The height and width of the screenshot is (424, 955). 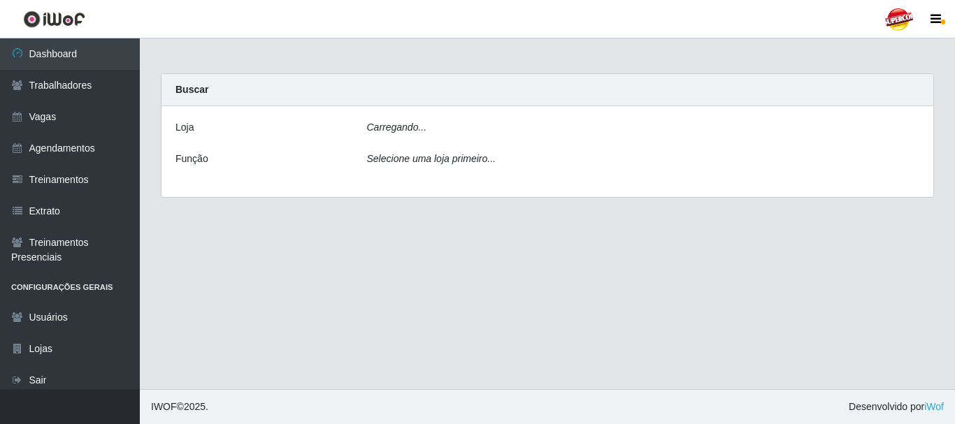 I want to click on label: Função, so click(x=192, y=159).